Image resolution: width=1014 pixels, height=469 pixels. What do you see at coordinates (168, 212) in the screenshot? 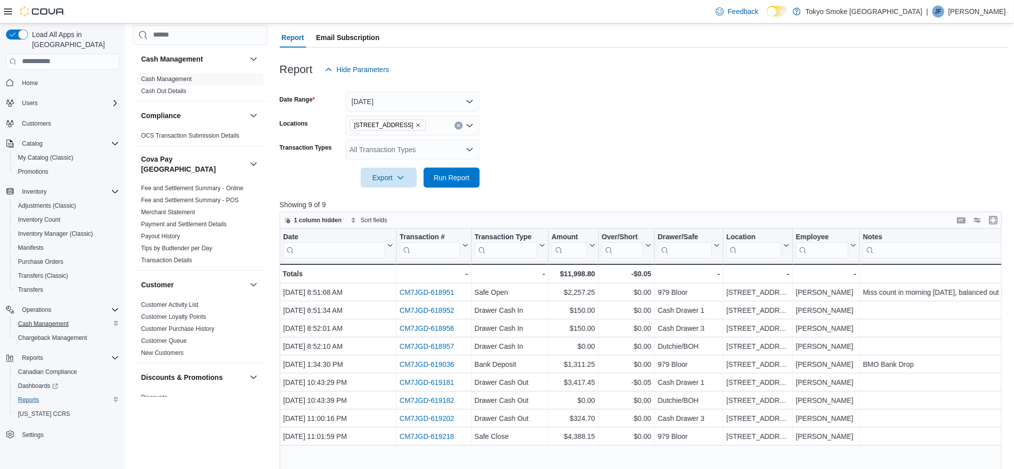
I see `span: Merchant Statement` at bounding box center [168, 212].